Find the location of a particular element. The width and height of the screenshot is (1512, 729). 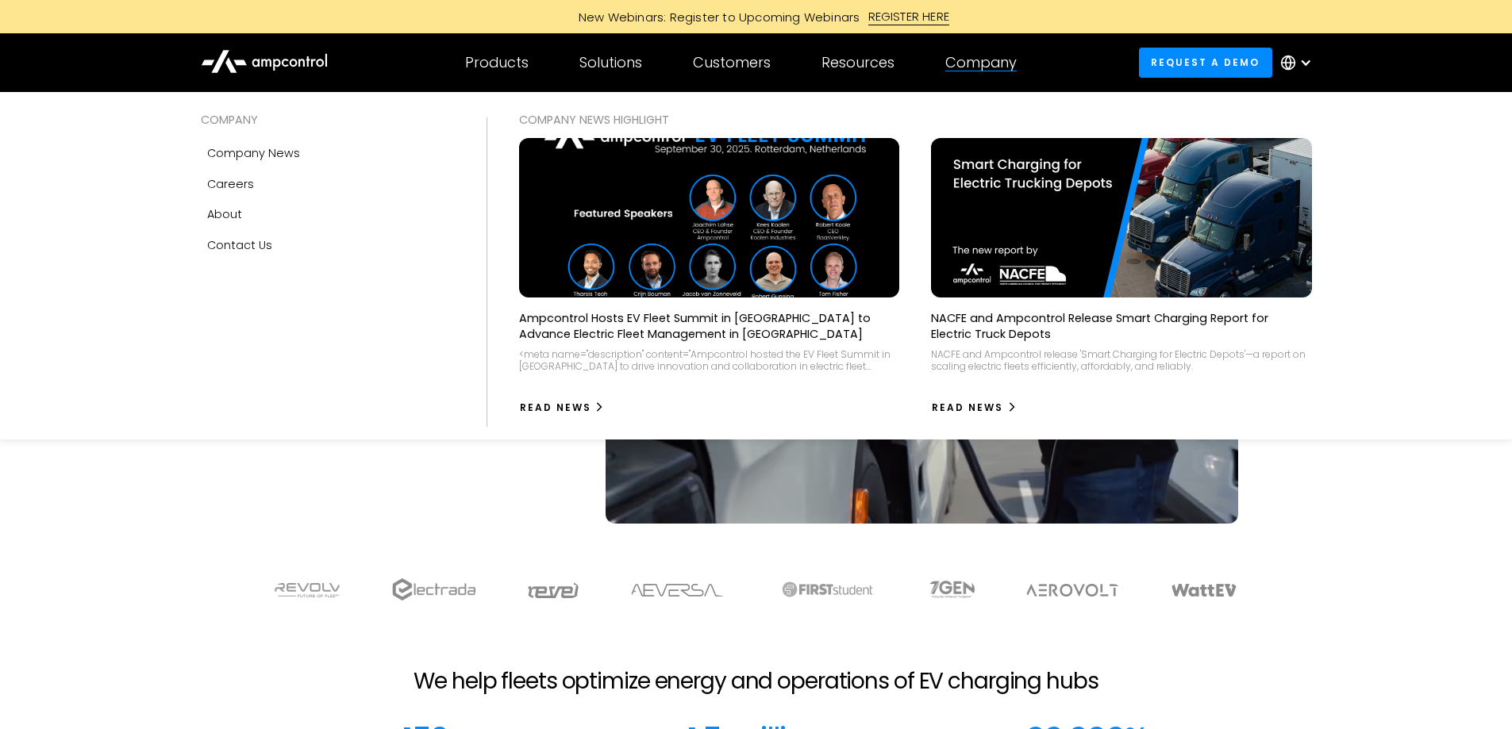

a: Company news is located at coordinates (328, 153).